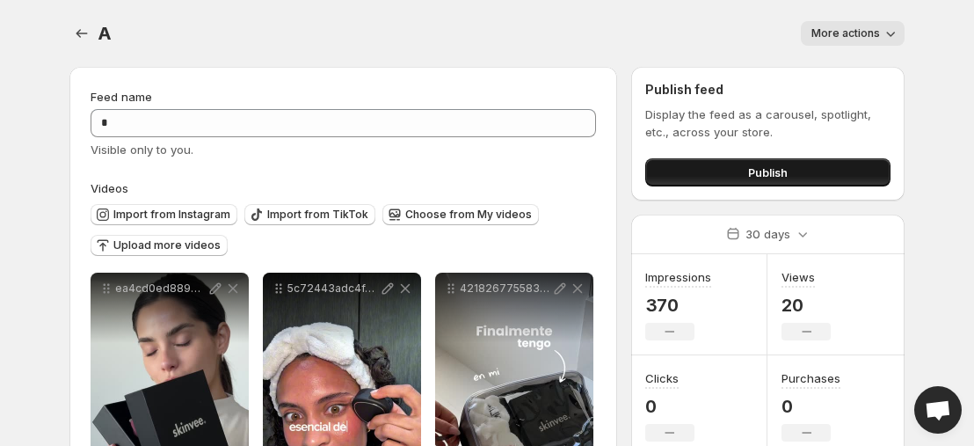 The height and width of the screenshot is (446, 974). Describe the element at coordinates (469, 215) in the screenshot. I see `span: Choose from My videos` at that location.